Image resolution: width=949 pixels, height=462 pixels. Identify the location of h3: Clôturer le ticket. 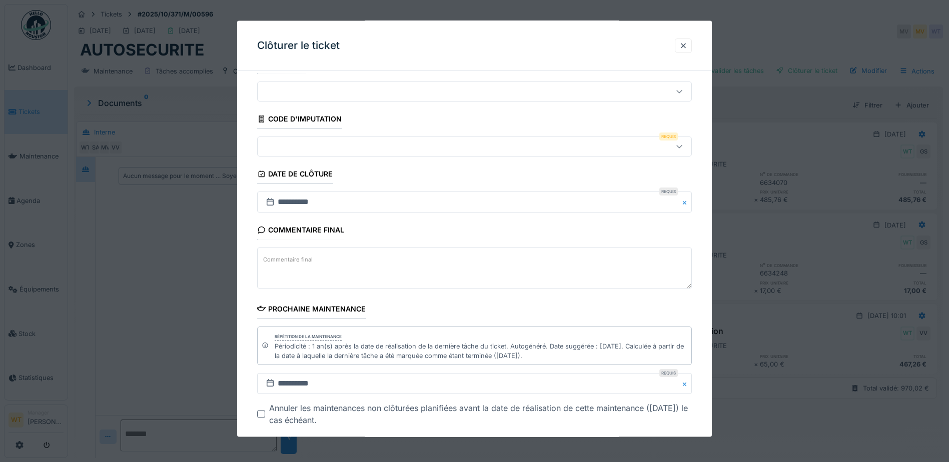
(298, 46).